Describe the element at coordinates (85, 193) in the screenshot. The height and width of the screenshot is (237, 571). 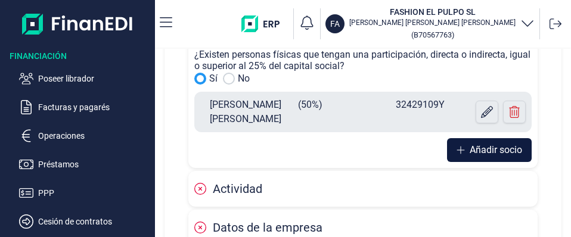
I see `button: PPP` at that location.